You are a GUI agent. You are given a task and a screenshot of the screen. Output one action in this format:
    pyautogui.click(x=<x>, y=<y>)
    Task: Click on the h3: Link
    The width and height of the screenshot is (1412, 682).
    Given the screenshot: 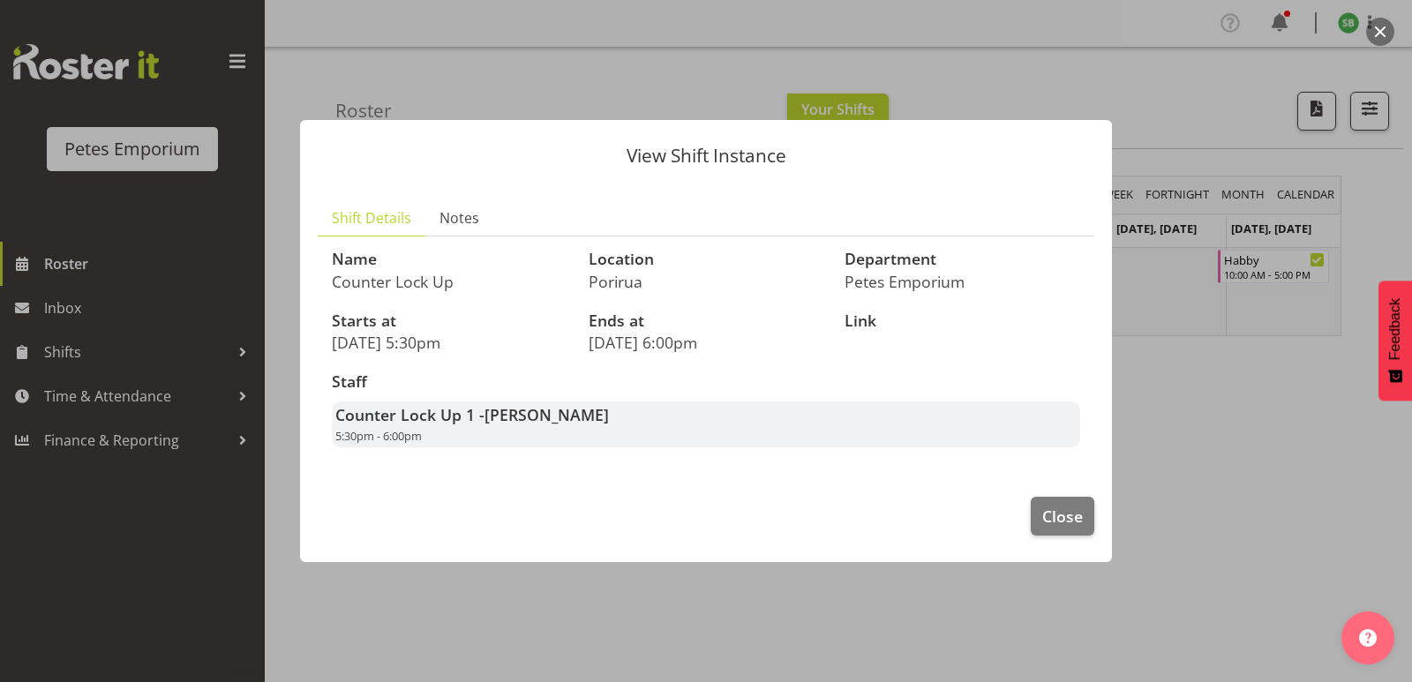 What is the action you would take?
    pyautogui.click(x=962, y=321)
    